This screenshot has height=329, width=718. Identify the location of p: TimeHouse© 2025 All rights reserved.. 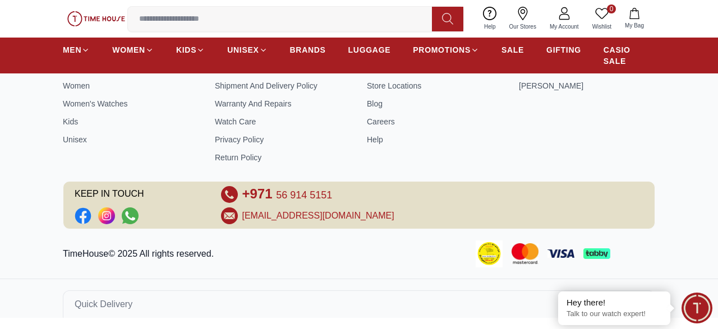
(140, 254).